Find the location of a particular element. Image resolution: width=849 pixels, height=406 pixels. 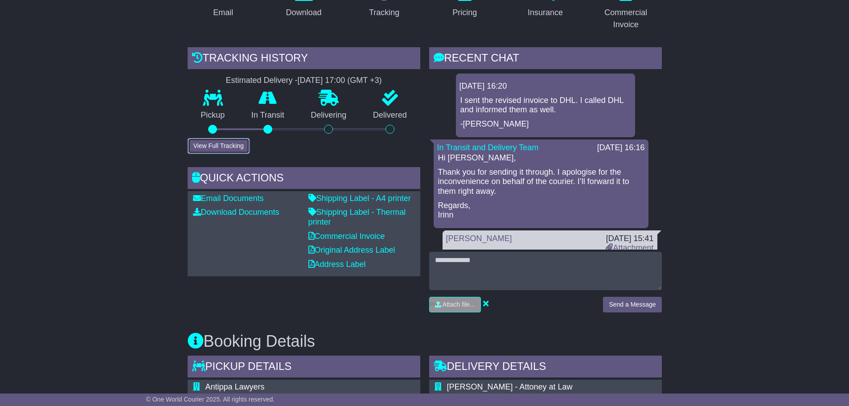

div: Email is located at coordinates (223, 12).